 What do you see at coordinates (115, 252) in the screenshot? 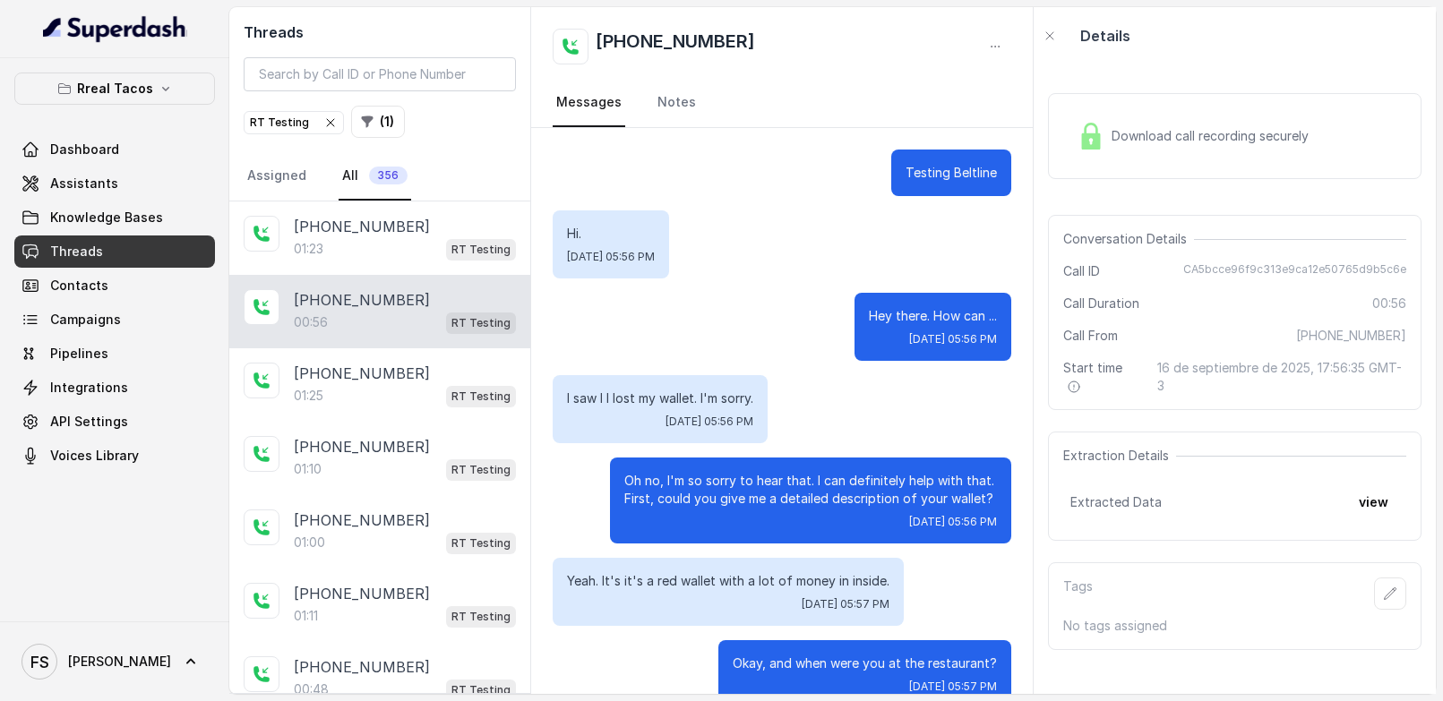
I see `a: Threads` at bounding box center [115, 252].